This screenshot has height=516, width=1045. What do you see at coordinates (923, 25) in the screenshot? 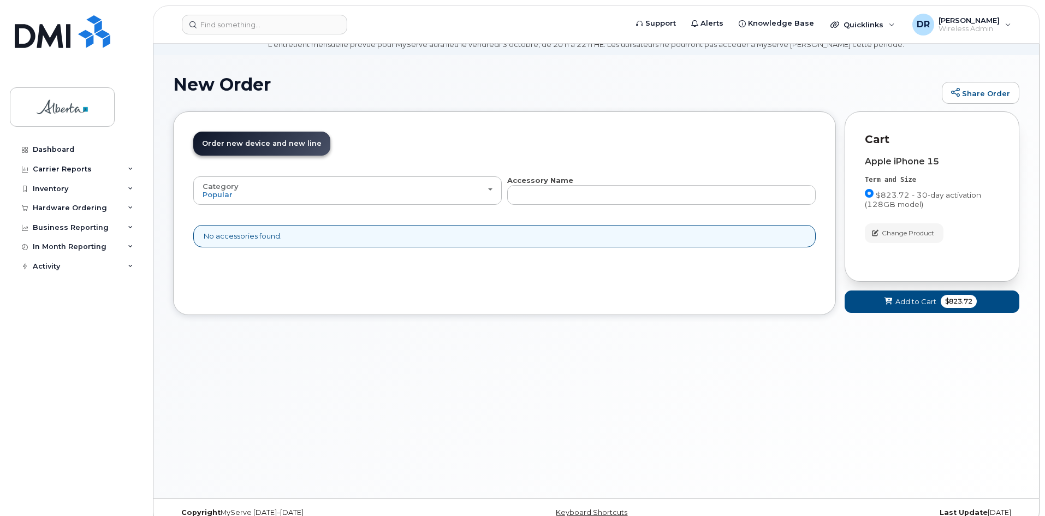
I see `span: DR` at bounding box center [923, 25].